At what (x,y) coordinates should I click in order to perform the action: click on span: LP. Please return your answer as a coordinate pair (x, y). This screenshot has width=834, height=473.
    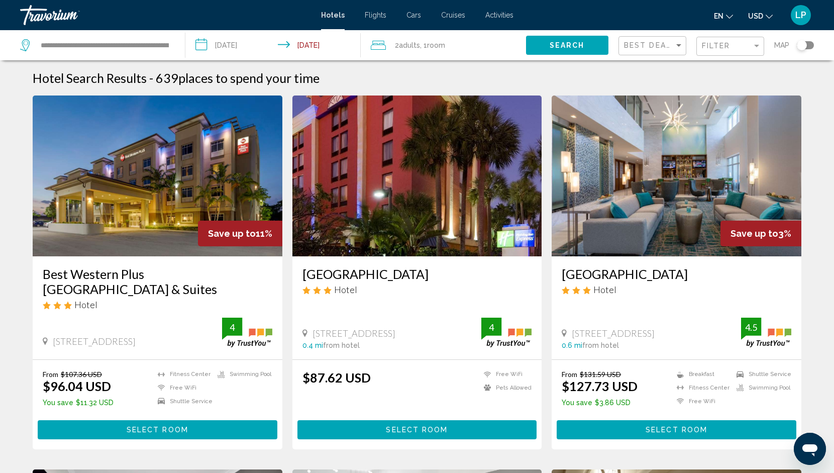
    Looking at the image, I should click on (801, 15).